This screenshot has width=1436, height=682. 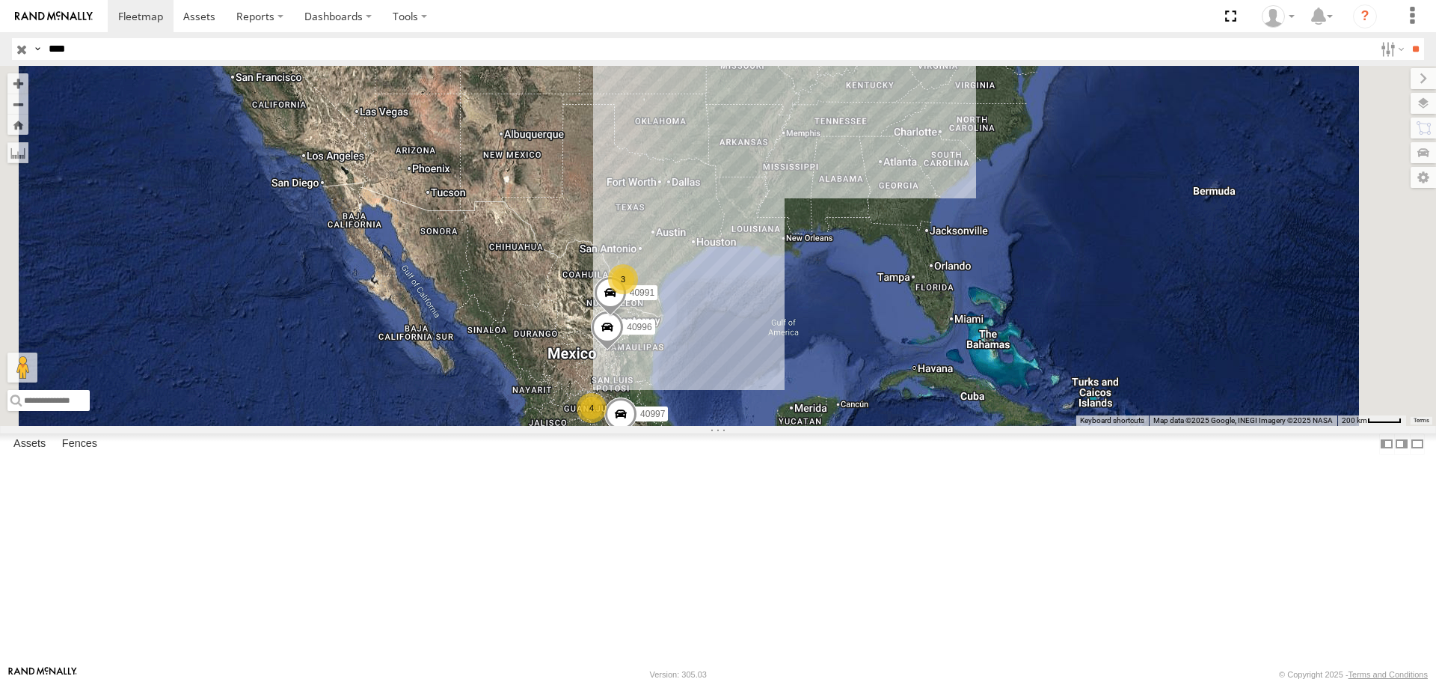 I want to click on label: Search Query, so click(x=37, y=49).